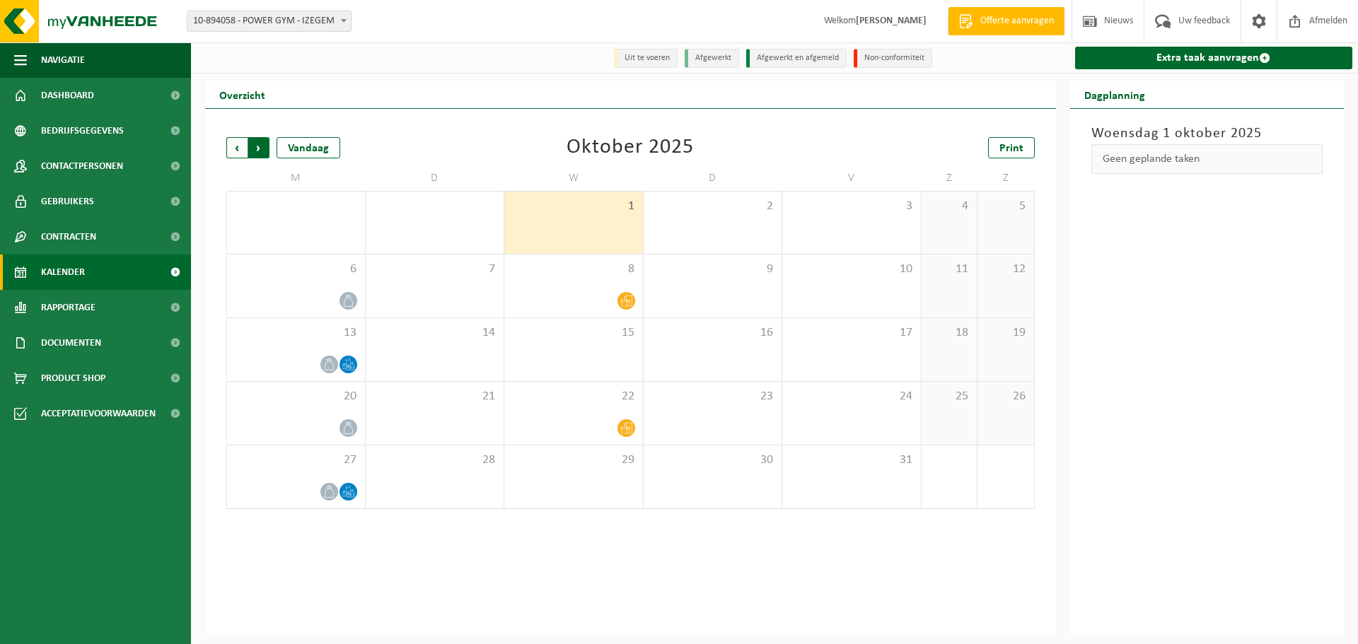  What do you see at coordinates (796, 58) in the screenshot?
I see `li: Afgewerkt en afgemeld` at bounding box center [796, 58].